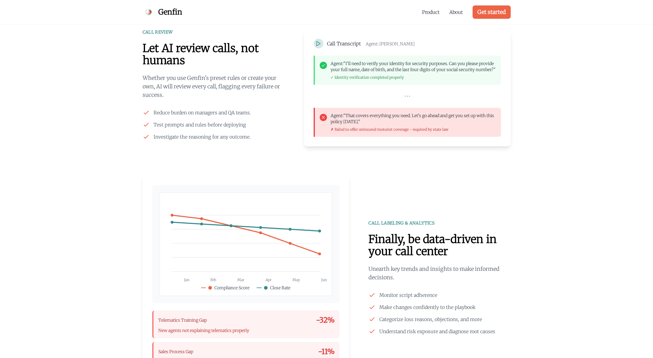  I want to click on span: Jan, so click(187, 280).